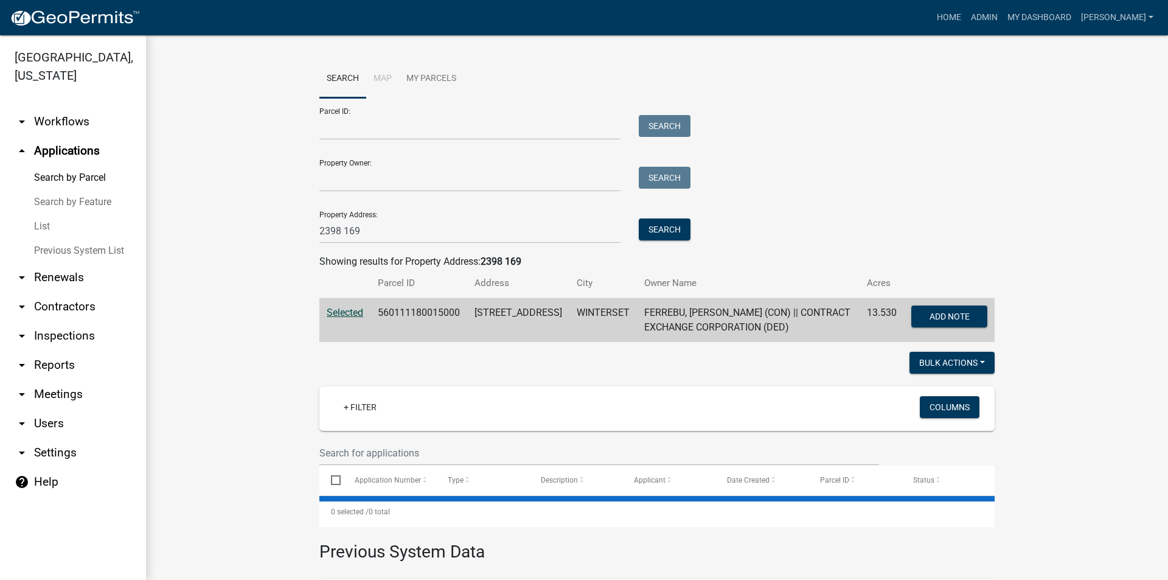  I want to click on h3: Previous System Data, so click(657, 546).